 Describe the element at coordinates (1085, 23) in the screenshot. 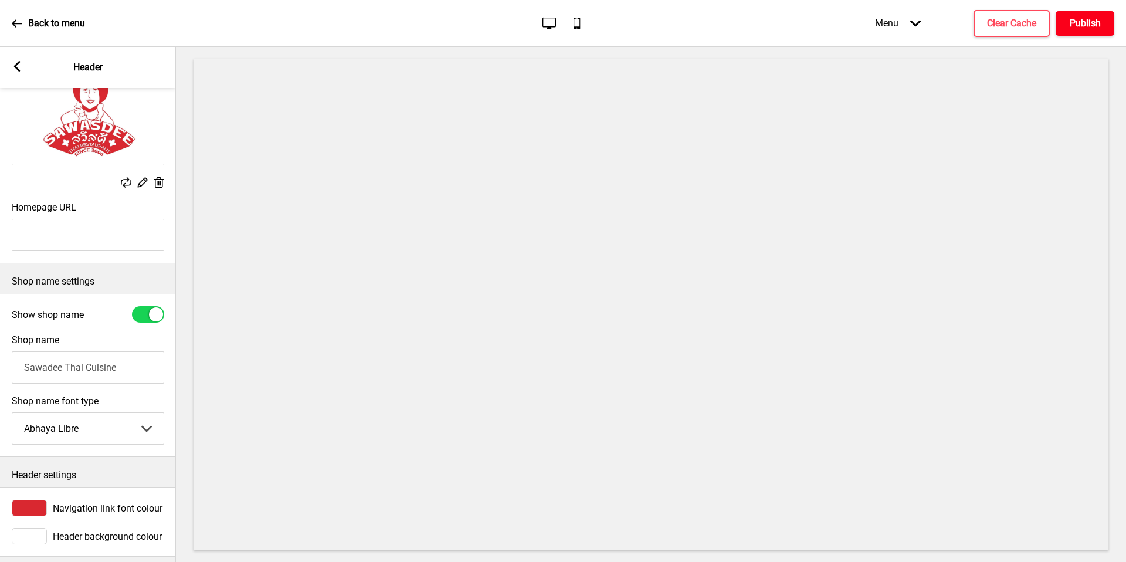

I see `h4: Publish` at that location.